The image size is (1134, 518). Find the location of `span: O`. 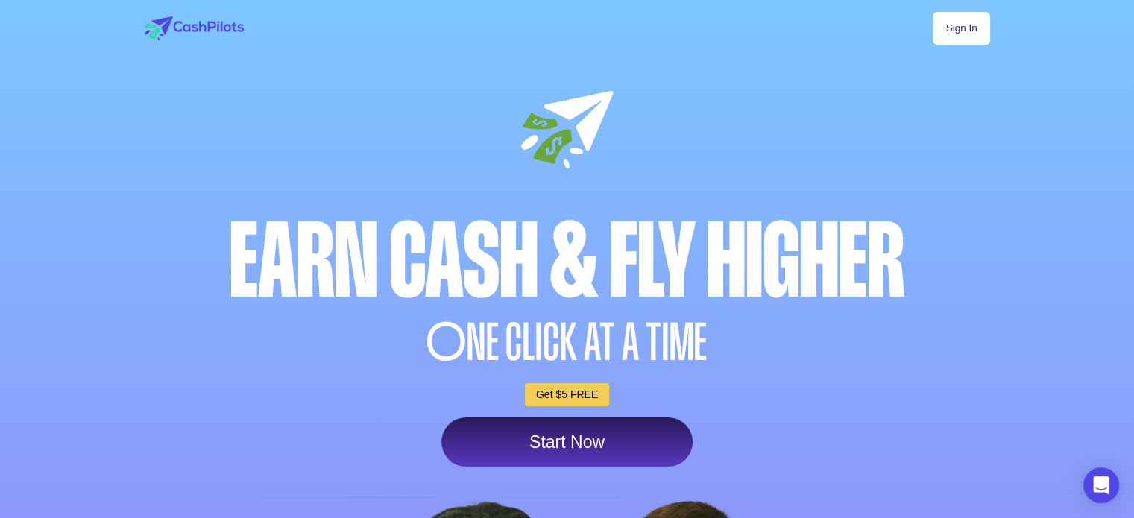

span: O is located at coordinates (447, 342).